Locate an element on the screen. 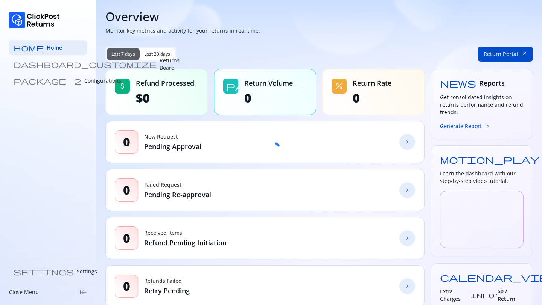  span: package_2 is located at coordinates (47, 81).